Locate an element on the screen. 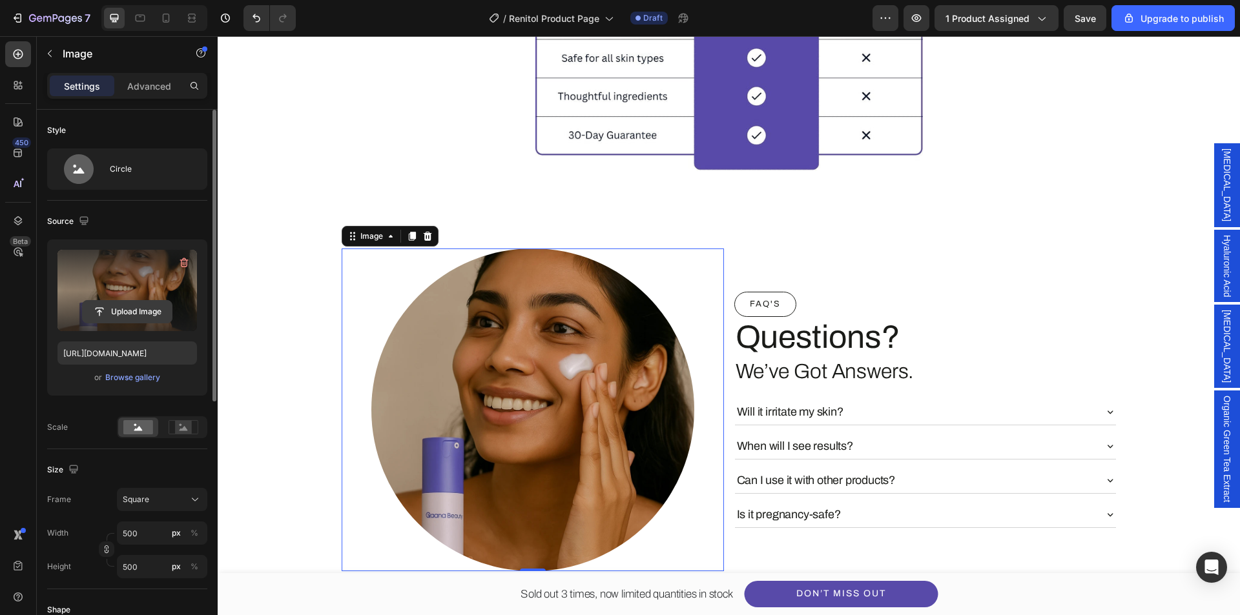  label: Frame is located at coordinates (59, 500).